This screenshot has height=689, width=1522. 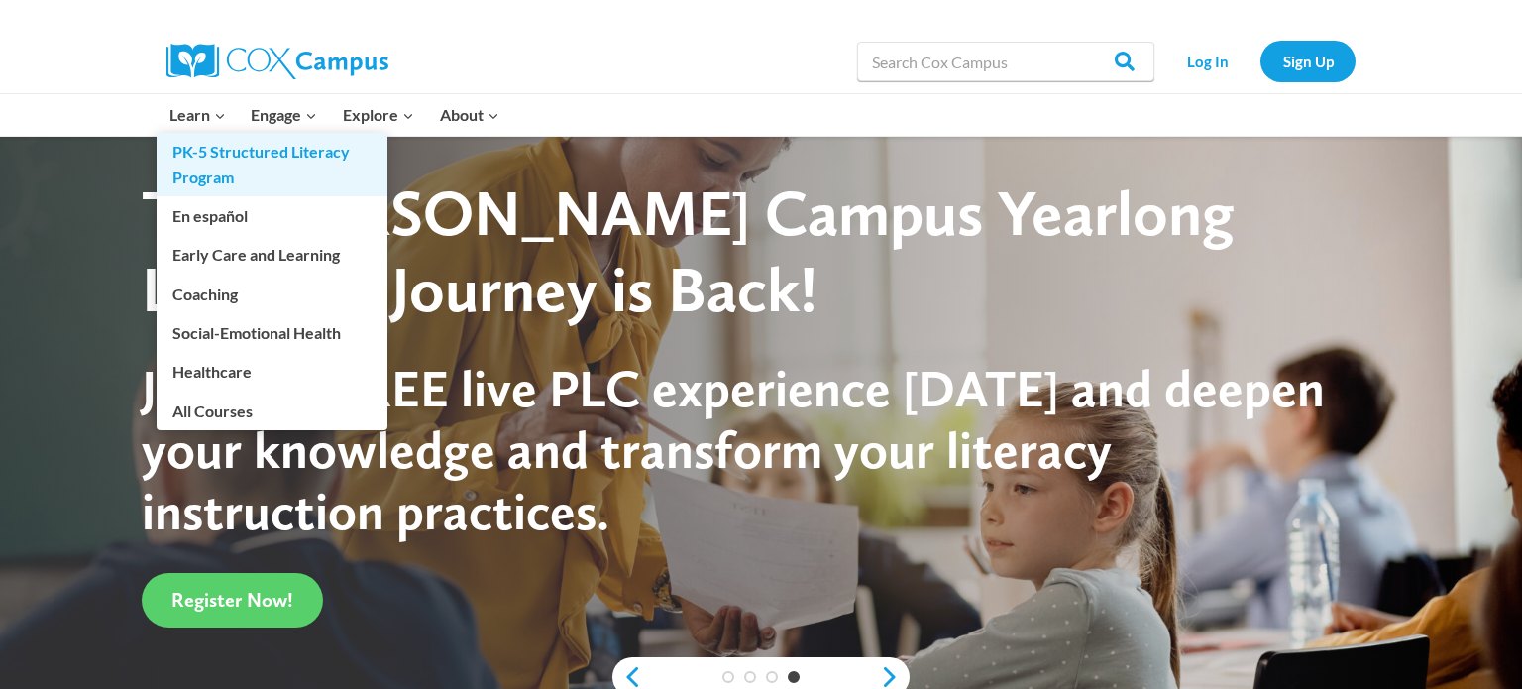 I want to click on a: Register Now!, so click(x=232, y=600).